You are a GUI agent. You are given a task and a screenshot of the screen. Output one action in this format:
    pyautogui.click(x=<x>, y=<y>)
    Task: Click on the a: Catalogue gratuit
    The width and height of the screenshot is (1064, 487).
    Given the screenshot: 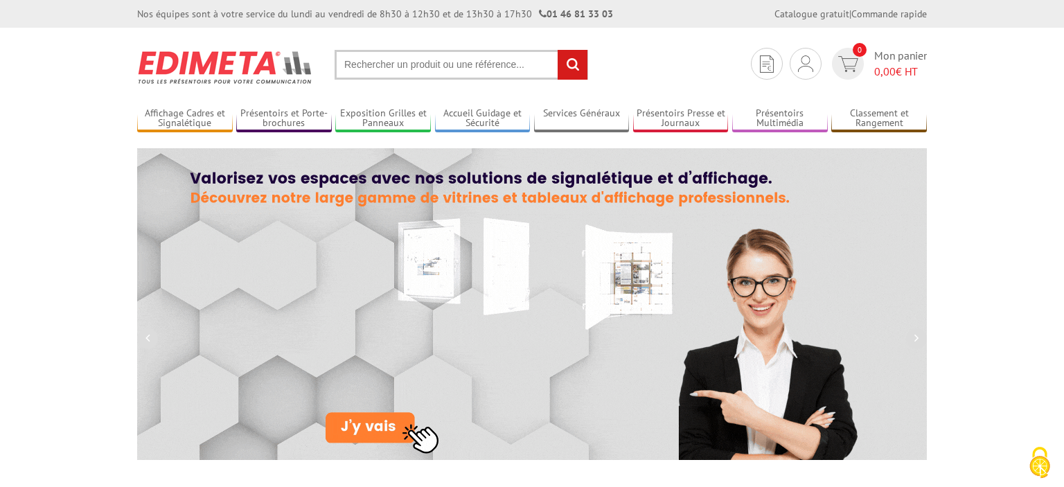 What is the action you would take?
    pyautogui.click(x=812, y=14)
    